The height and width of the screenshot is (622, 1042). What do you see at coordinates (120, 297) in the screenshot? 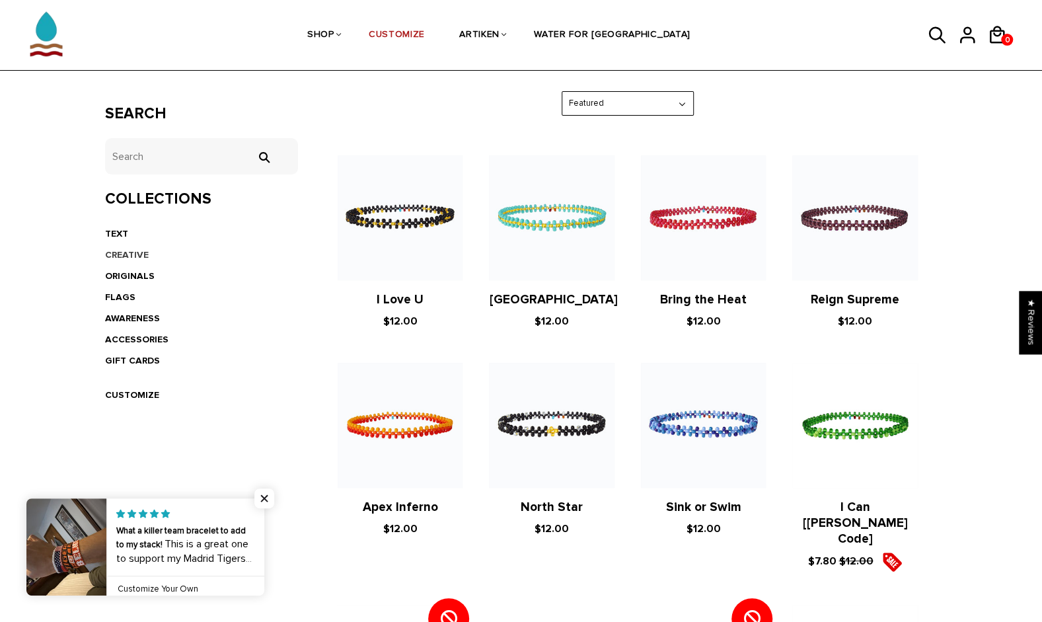
I see `a: FLAGS` at bounding box center [120, 297].